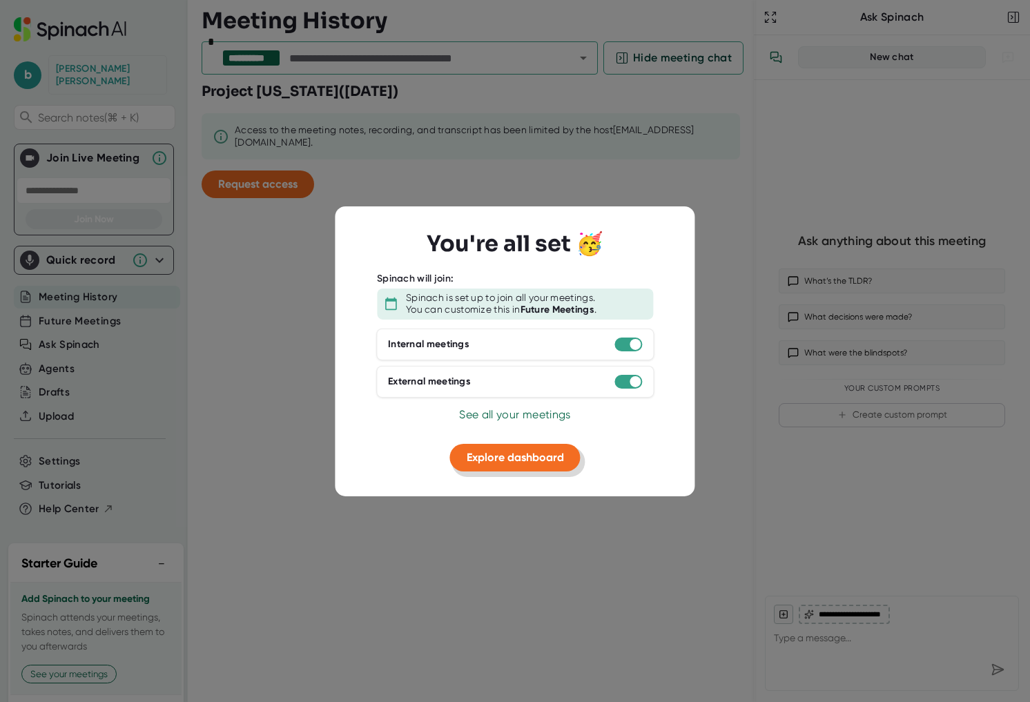 Image resolution: width=1030 pixels, height=702 pixels. What do you see at coordinates (515, 458) in the screenshot?
I see `button: Explore dashboard` at bounding box center [515, 458].